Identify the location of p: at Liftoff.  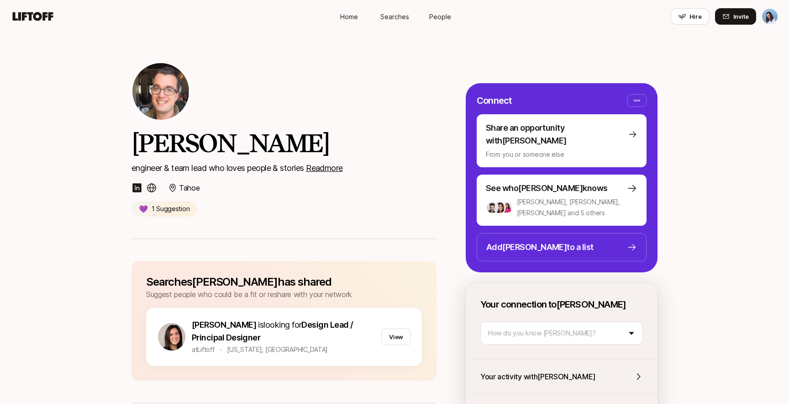
(203, 349).